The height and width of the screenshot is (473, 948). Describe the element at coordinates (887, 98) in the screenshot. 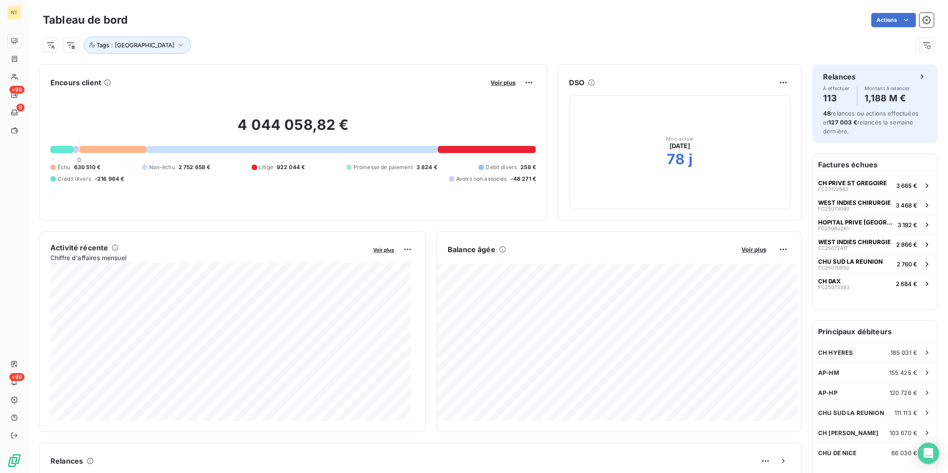

I see `h4: 1,188 M €` at that location.